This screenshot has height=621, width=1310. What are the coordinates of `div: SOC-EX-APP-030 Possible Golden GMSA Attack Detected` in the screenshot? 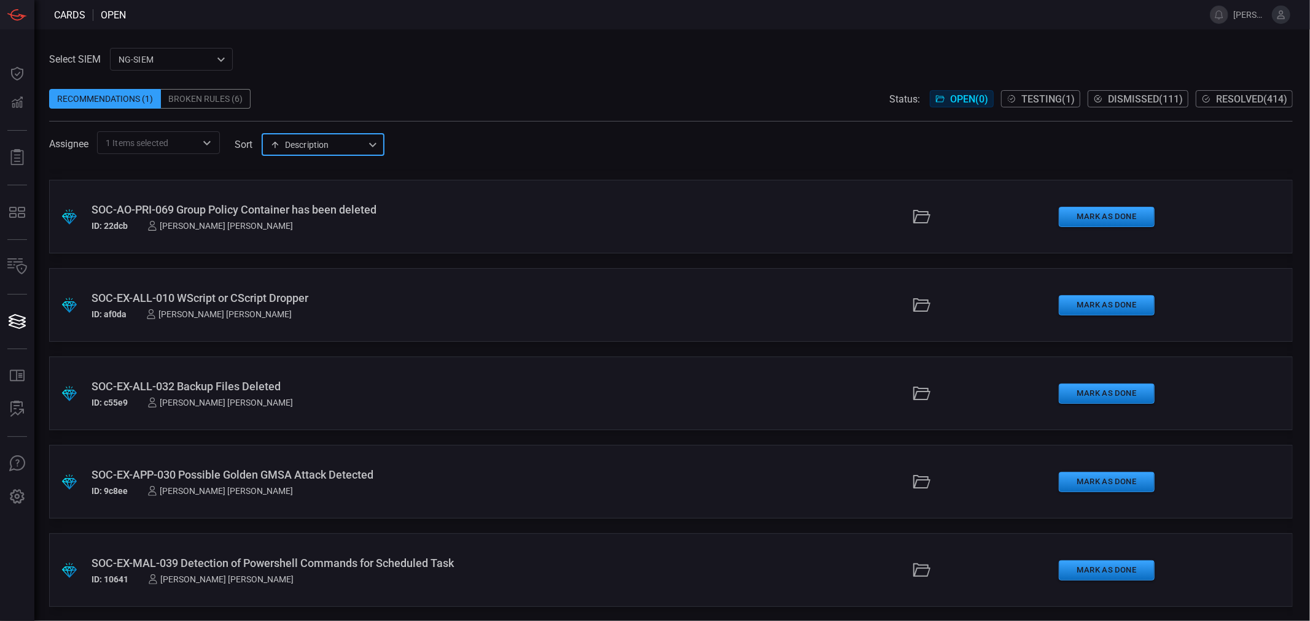 It's located at (319, 475).